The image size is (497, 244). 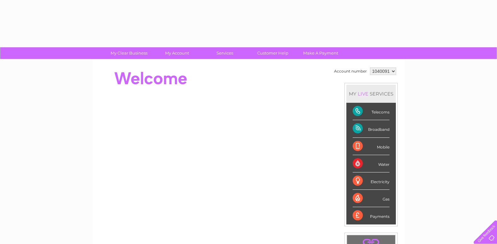 What do you see at coordinates (351, 71) in the screenshot?
I see `td: Account number` at bounding box center [351, 71].